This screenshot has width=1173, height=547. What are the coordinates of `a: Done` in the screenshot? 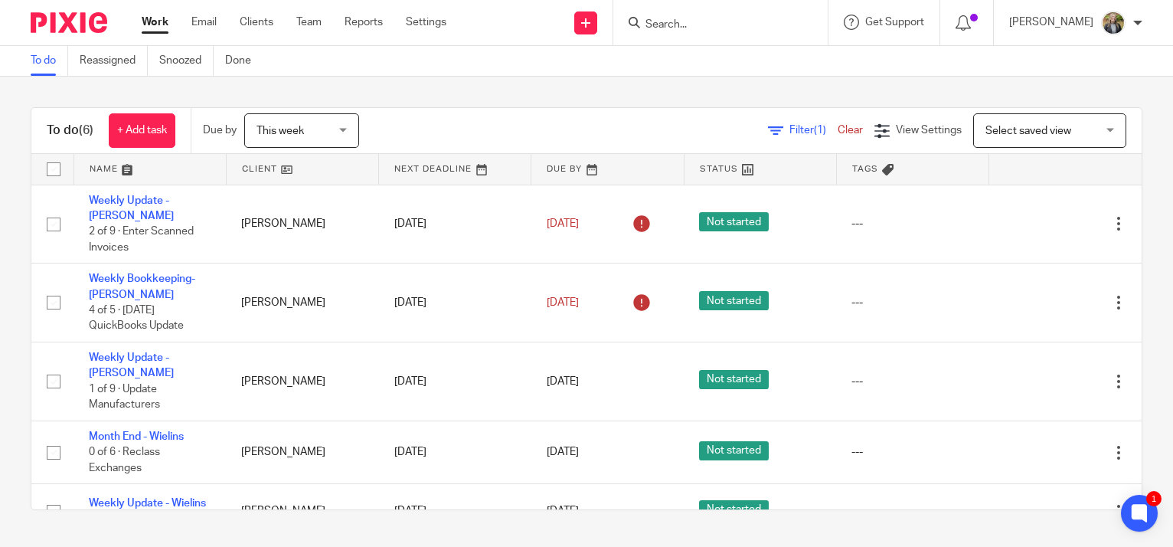 It's located at (243, 60).